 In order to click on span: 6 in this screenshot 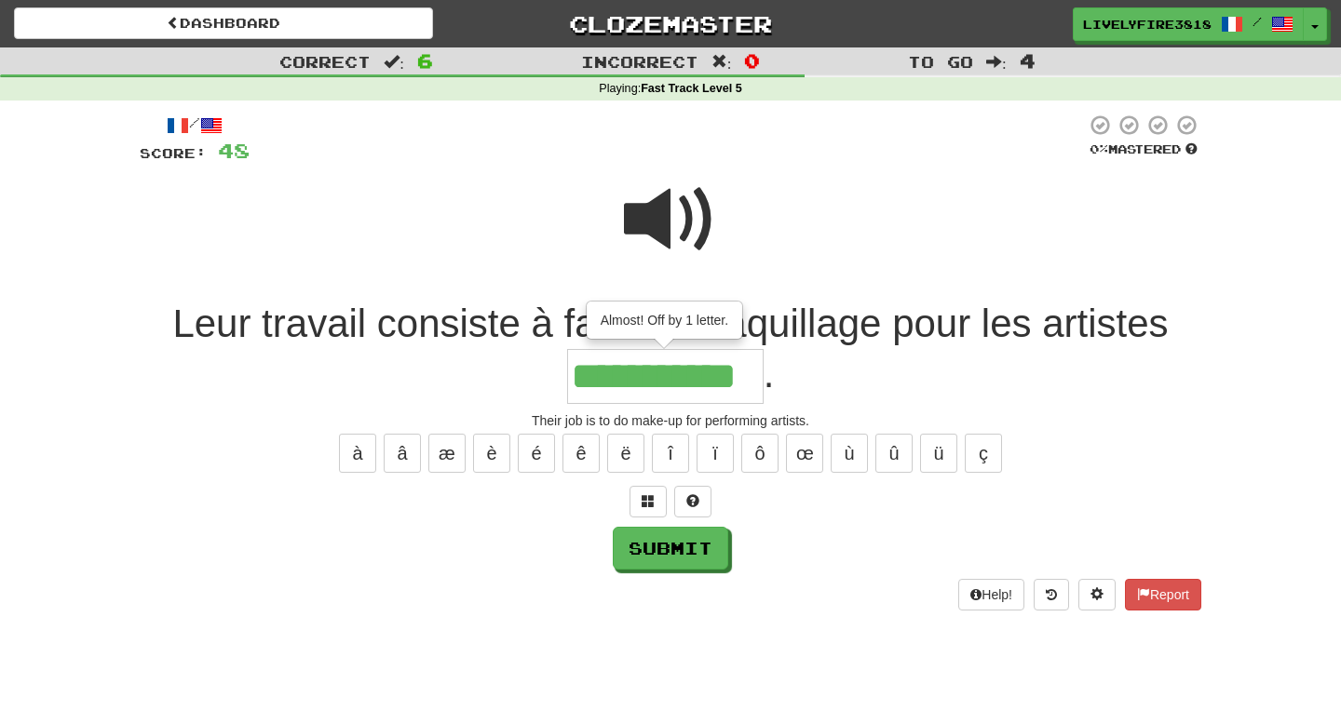, I will do `click(425, 61)`.